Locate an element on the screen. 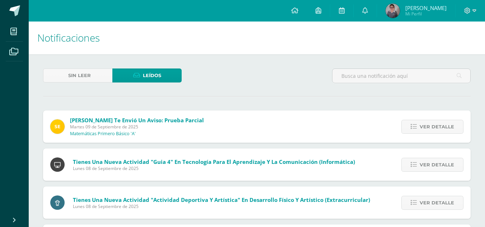  span: Sin leer is located at coordinates (79, 75).